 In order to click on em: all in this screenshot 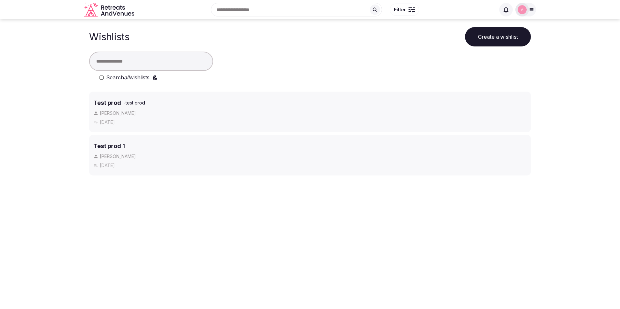, I will do `click(127, 77)`.